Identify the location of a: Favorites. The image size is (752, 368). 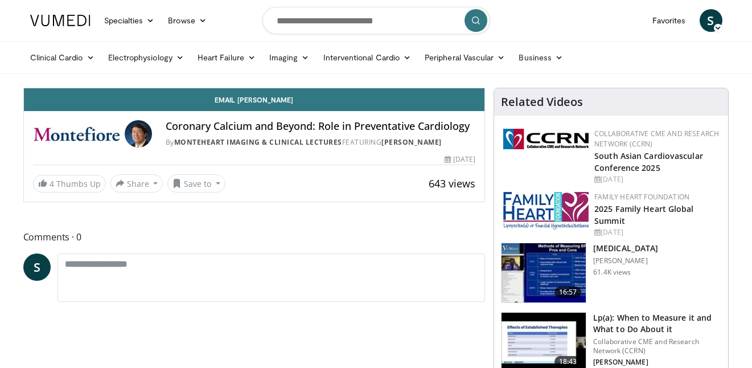
(669, 20).